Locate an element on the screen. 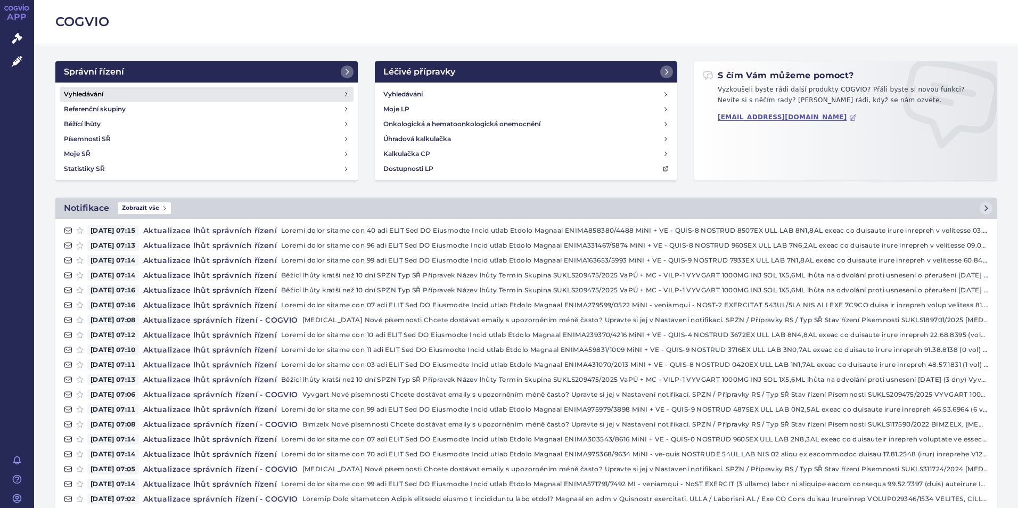 This screenshot has height=508, width=1018. a: Referenční skupiny is located at coordinates (207, 109).